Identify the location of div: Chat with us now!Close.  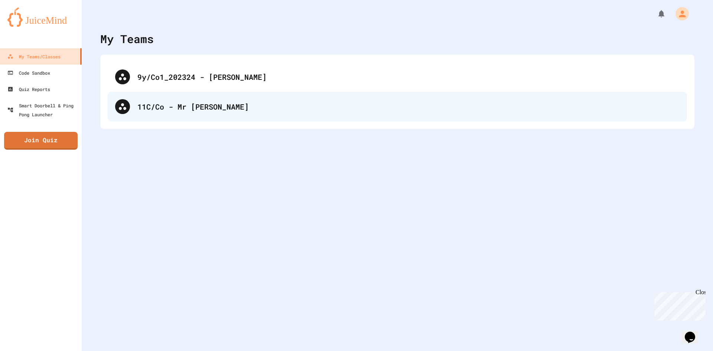
(27, 25).